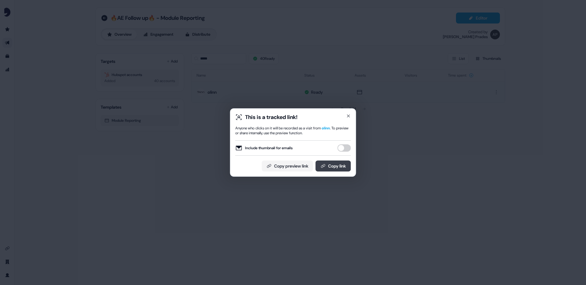 The image size is (586, 285). I want to click on button: Copy link, so click(333, 166).